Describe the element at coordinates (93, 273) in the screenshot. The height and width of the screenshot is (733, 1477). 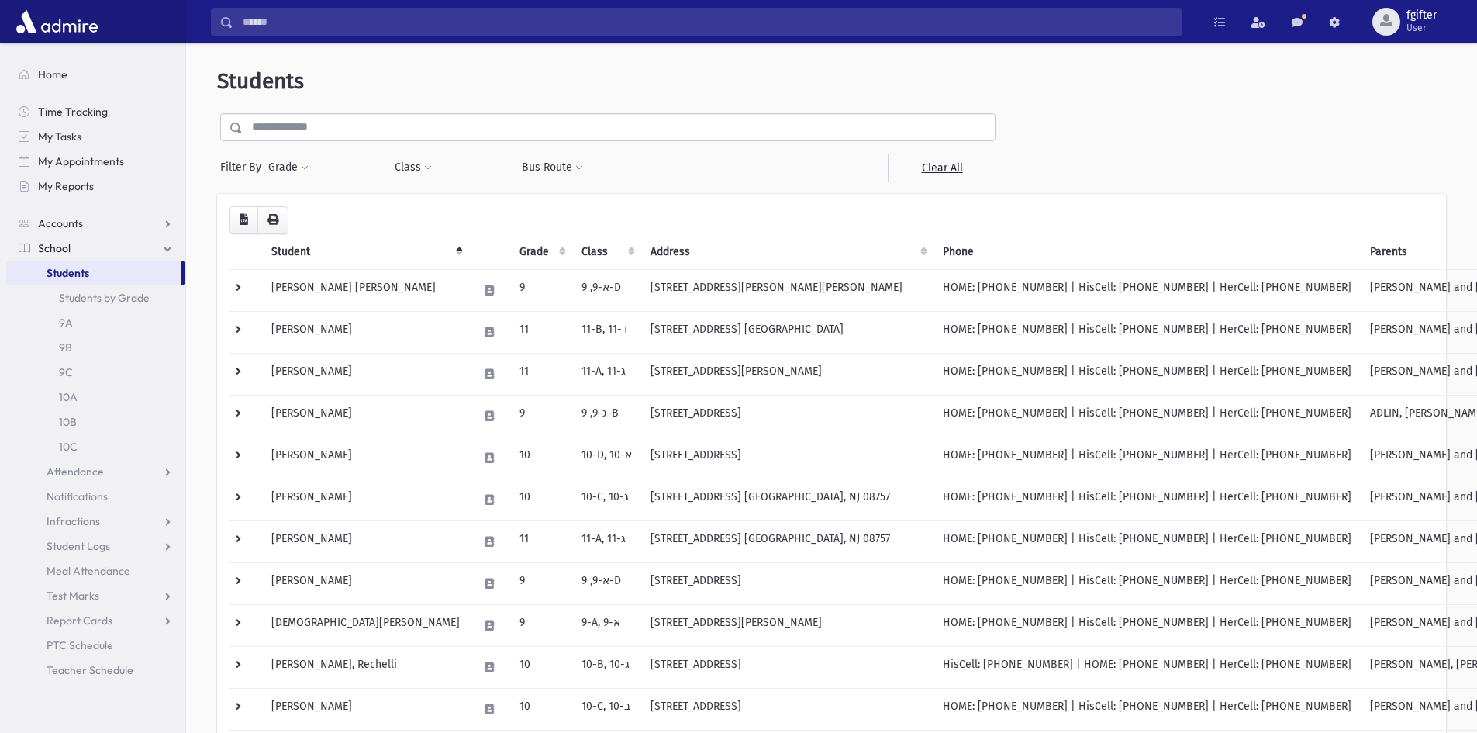
I see `a: Students` at that location.